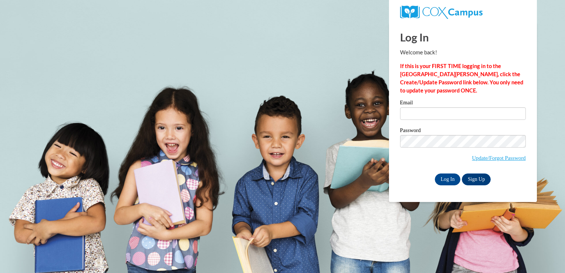  What do you see at coordinates (499, 158) in the screenshot?
I see `a: Update/Forgot Password` at bounding box center [499, 158].